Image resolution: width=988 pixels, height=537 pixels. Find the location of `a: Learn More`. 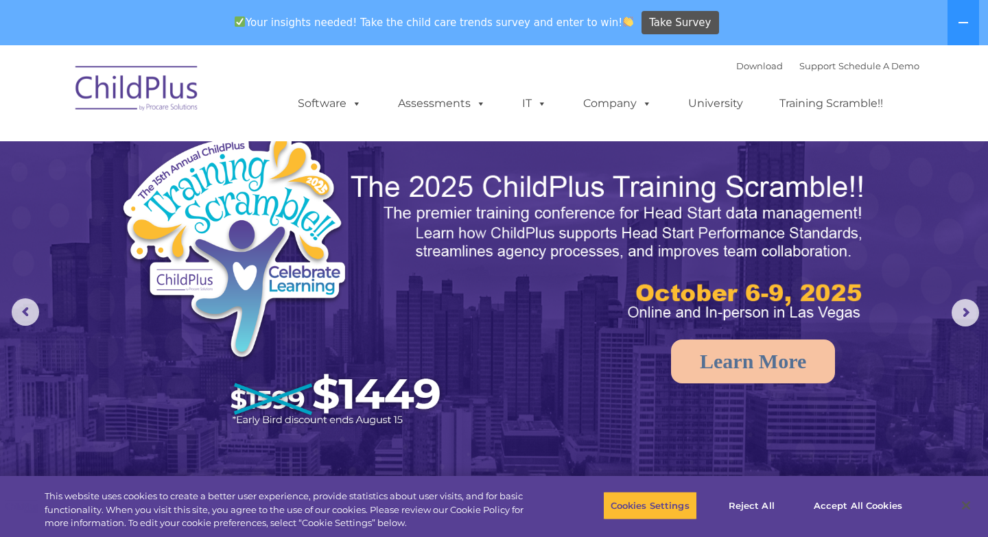

a: Learn More is located at coordinates (753, 362).